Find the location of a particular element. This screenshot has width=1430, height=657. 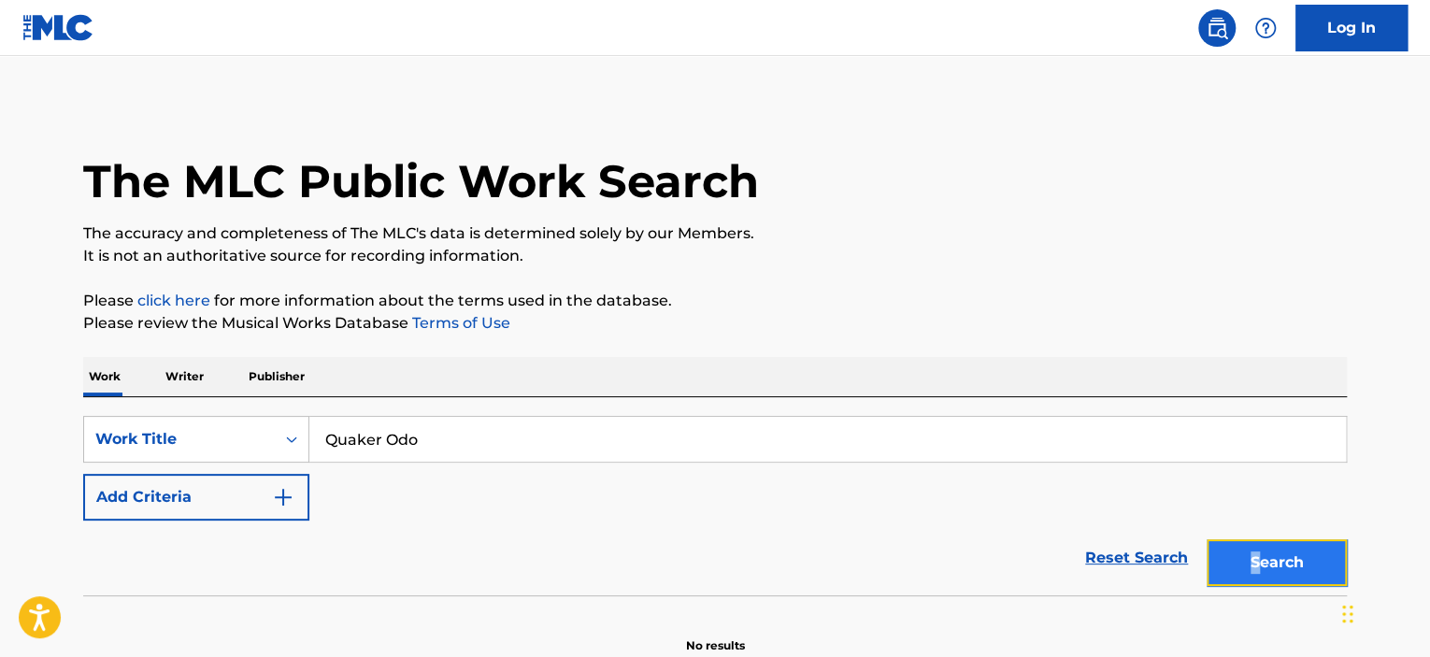

p: Publisher is located at coordinates (277, 377).